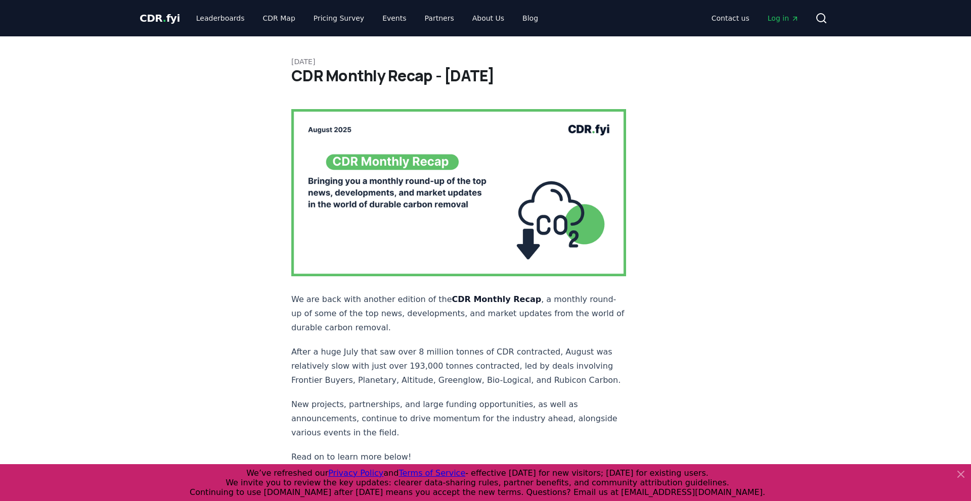 The image size is (971, 501). What do you see at coordinates (160, 18) in the screenshot?
I see `span: CDR fyi` at bounding box center [160, 18].